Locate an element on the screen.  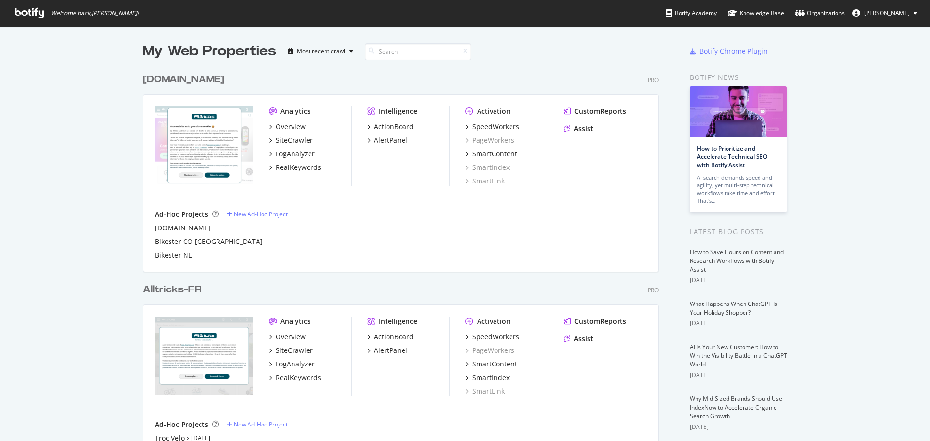
div: SpeedWorkers is located at coordinates (495, 337).